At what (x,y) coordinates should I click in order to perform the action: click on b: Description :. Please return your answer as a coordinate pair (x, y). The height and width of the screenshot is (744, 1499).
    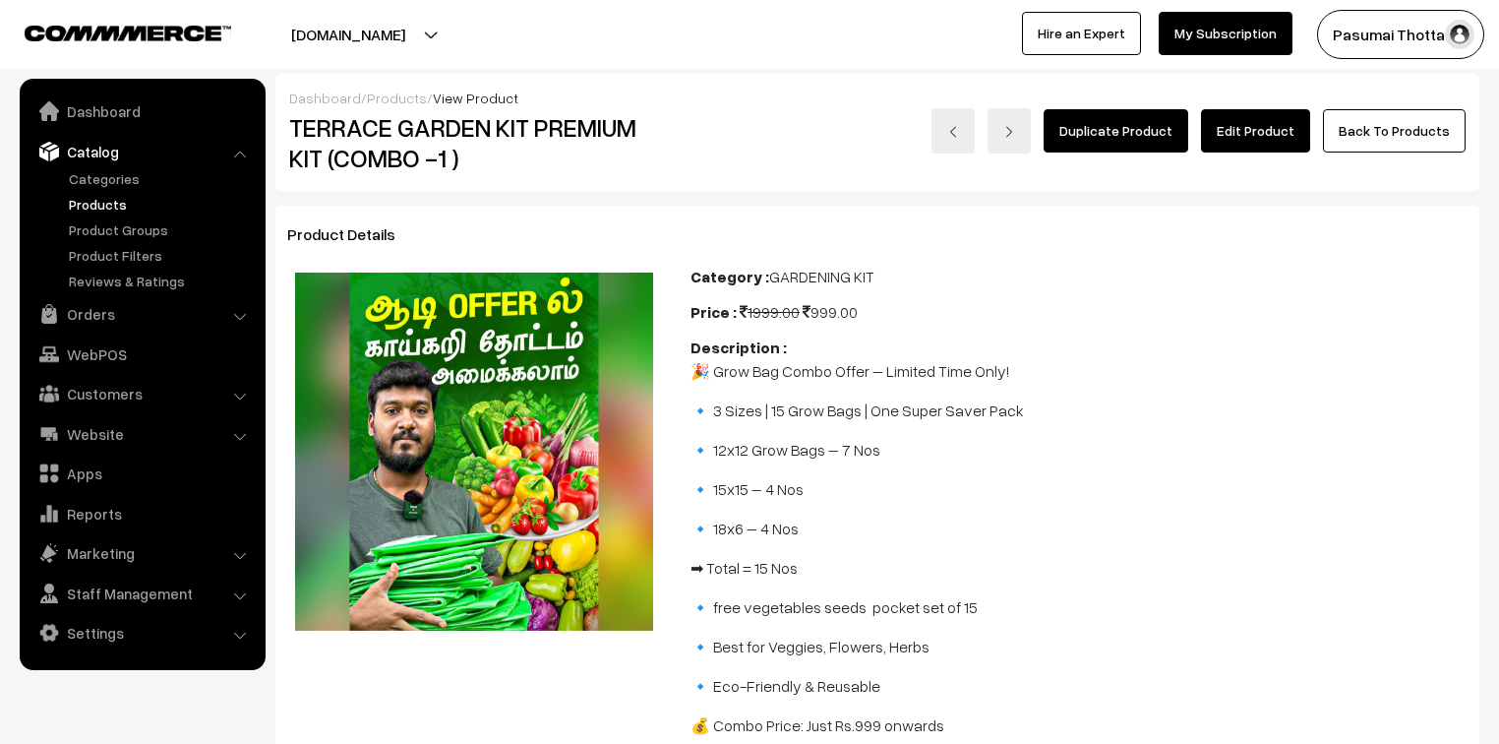
    Looking at the image, I should click on (739, 347).